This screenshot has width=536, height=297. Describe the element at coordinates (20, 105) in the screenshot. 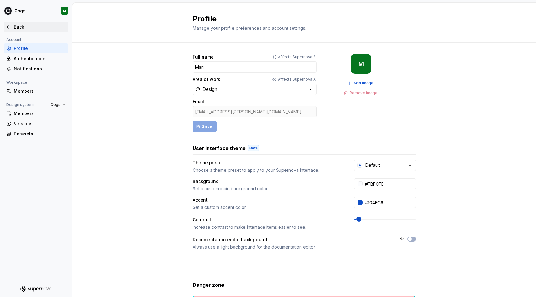

I see `div: Design system` at that location.